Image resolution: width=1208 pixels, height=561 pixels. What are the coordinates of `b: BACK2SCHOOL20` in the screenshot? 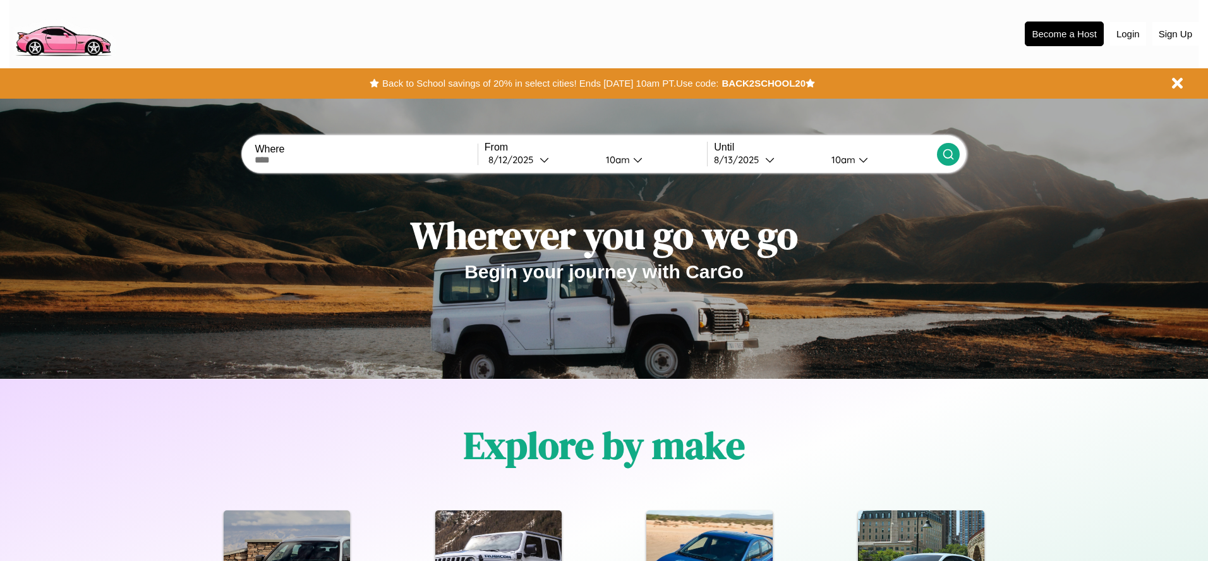 It's located at (763, 83).